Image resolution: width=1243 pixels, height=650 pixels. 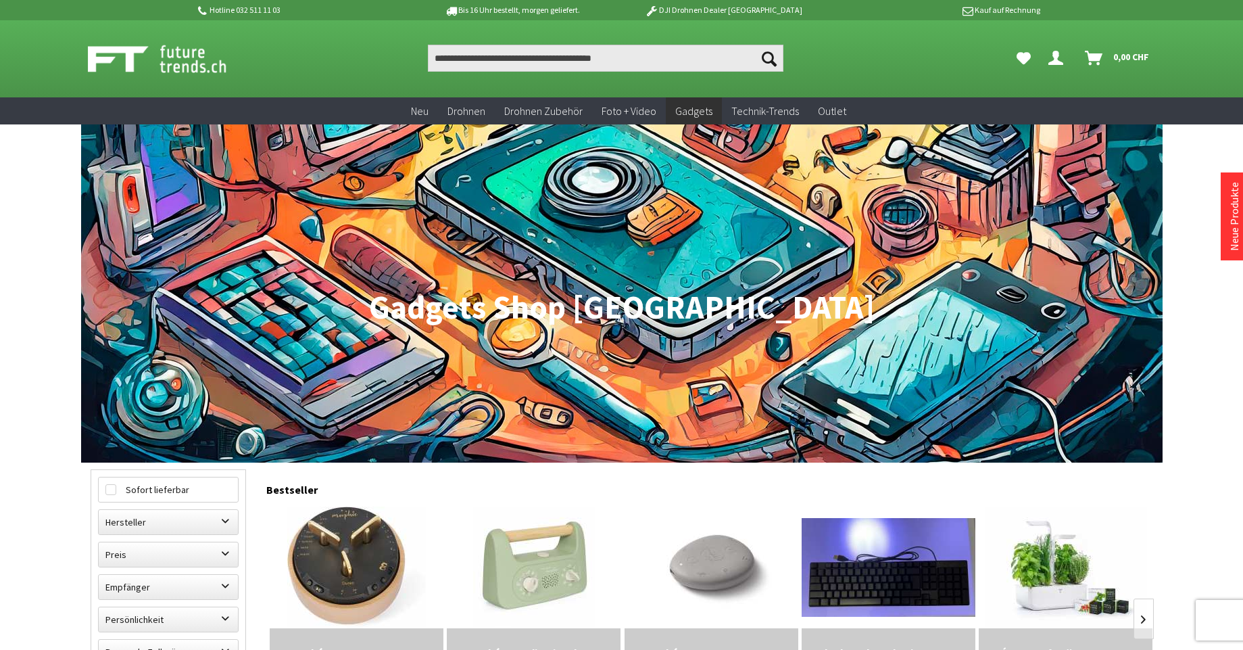 What do you see at coordinates (765, 111) in the screenshot?
I see `a: Technik-Trends` at bounding box center [765, 111].